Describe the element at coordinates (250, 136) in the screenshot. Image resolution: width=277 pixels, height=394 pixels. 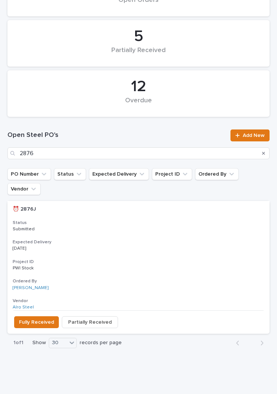
I see `a: Add New` at that location.